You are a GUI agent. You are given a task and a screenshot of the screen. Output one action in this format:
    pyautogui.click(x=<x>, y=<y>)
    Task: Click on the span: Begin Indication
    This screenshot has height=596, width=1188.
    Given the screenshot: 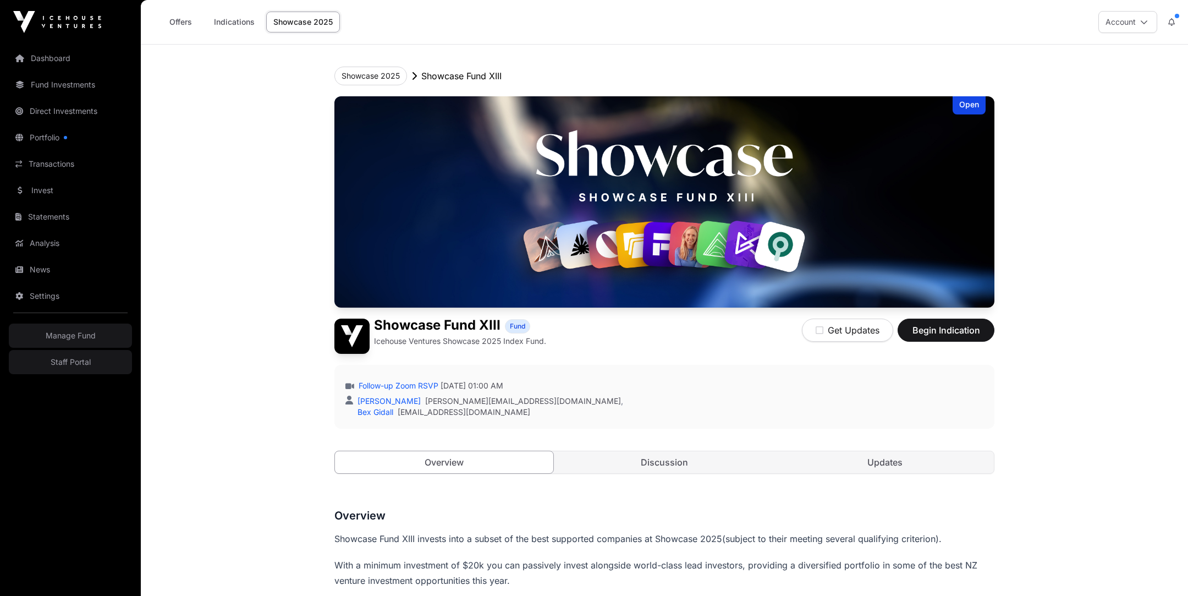 What is the action you would take?
    pyautogui.click(x=946, y=330)
    